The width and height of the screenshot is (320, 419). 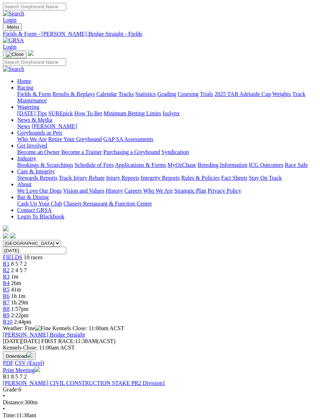 I want to click on div: 300m, so click(x=160, y=403).